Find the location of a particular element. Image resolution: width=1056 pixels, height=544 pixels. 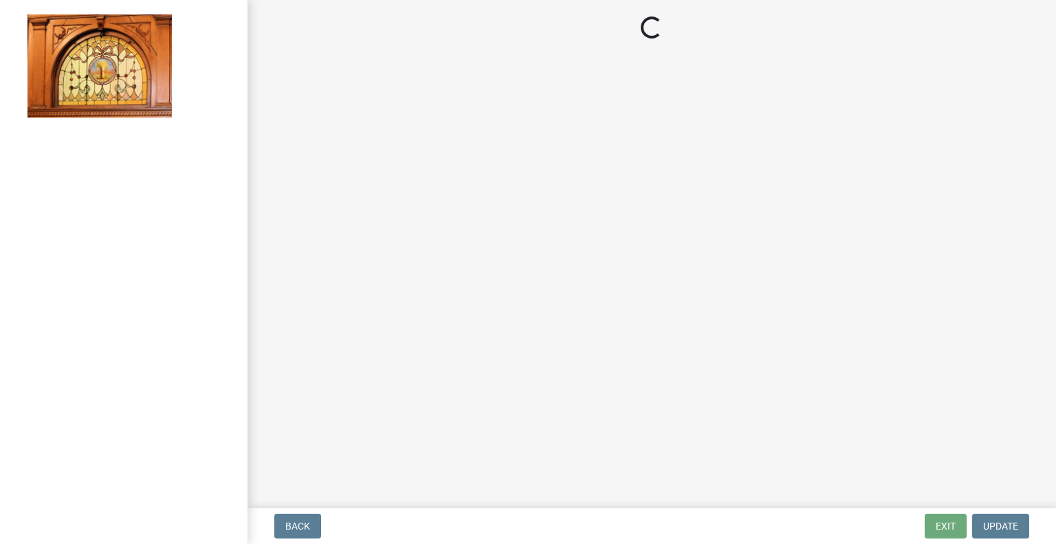

button: Update is located at coordinates (1000, 526).